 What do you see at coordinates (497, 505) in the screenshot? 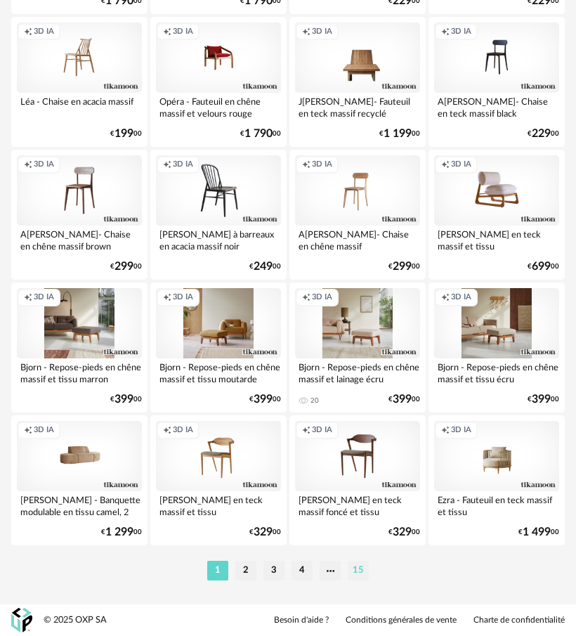
I see `div: Ezra - Fauteuil en teck massif et tissu` at bounding box center [497, 505].